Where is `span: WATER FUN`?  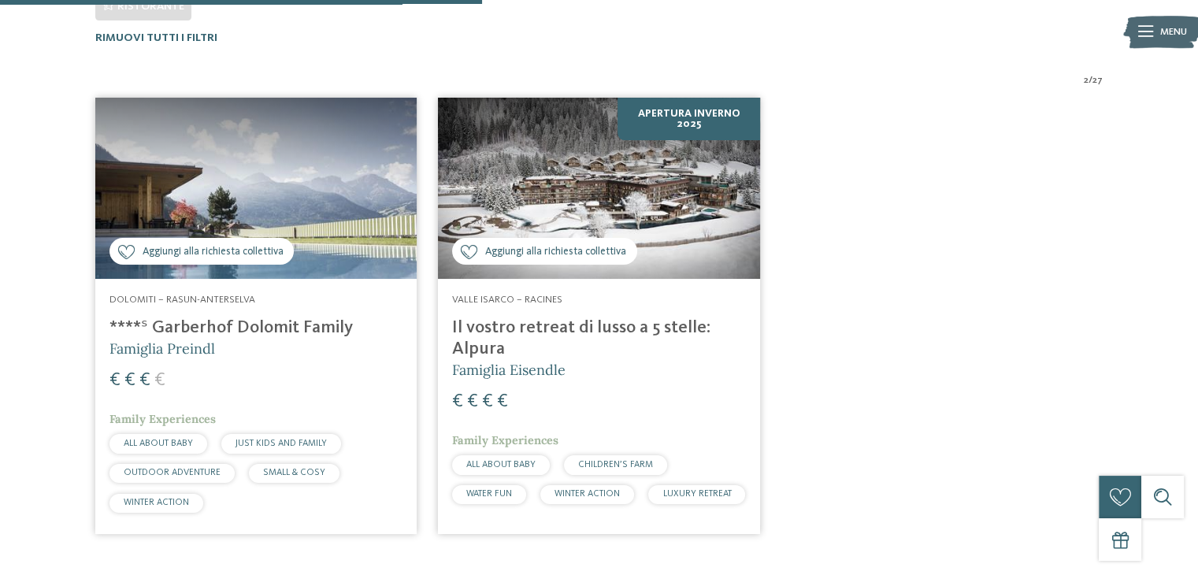
span: WATER FUN is located at coordinates (489, 494).